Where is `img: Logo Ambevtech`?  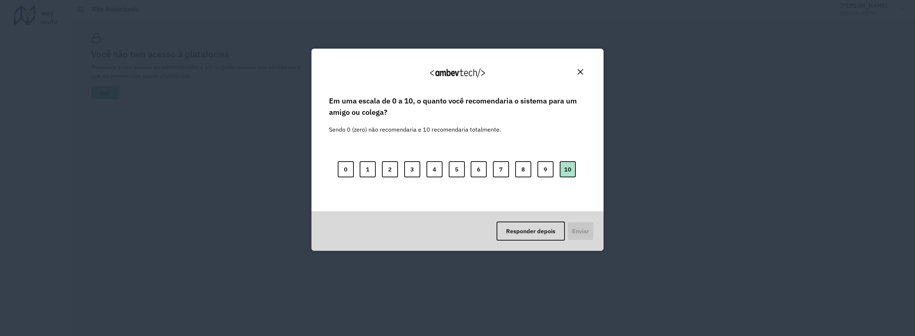 img: Logo Ambevtech is located at coordinates (458, 73).